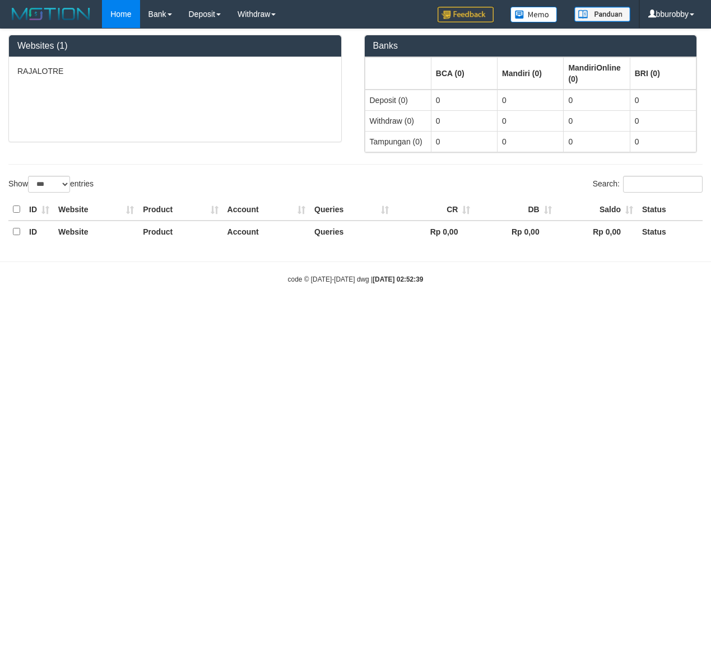 The height and width of the screenshot is (659, 711). What do you see at coordinates (49, 184) in the screenshot?
I see `select: Showentries` at bounding box center [49, 184].